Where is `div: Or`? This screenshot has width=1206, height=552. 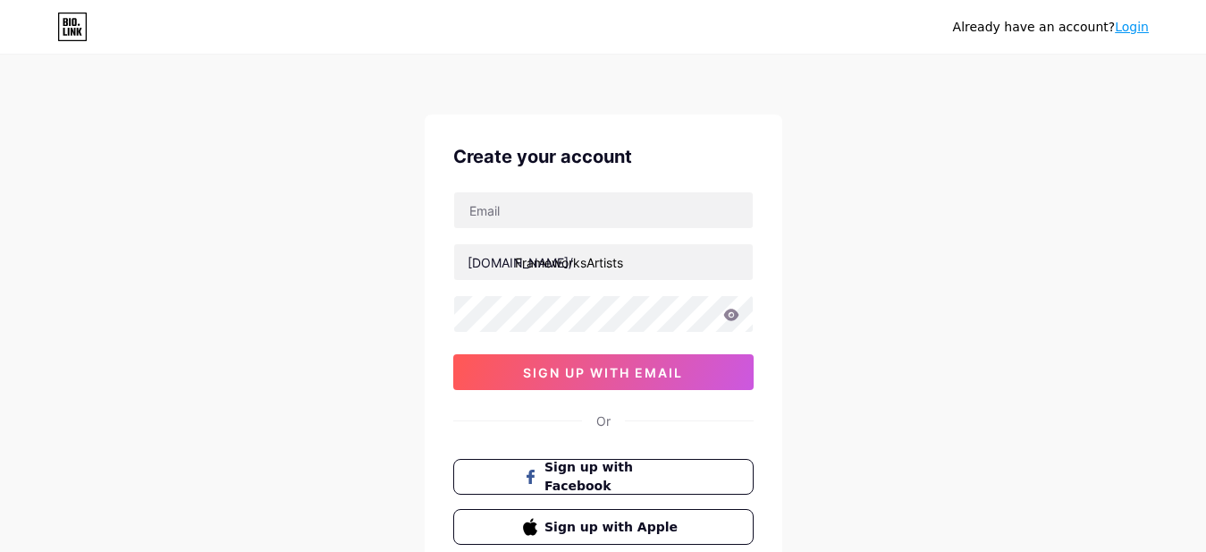 div: Or is located at coordinates (603, 420).